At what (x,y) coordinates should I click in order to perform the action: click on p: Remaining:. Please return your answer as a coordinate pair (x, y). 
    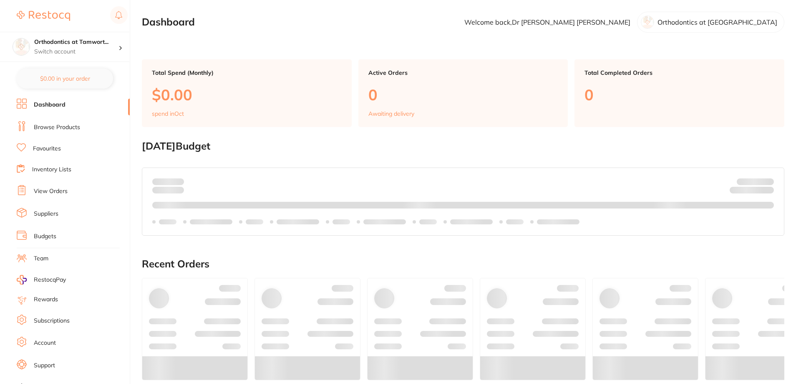
    Looking at the image, I should click on (752, 190).